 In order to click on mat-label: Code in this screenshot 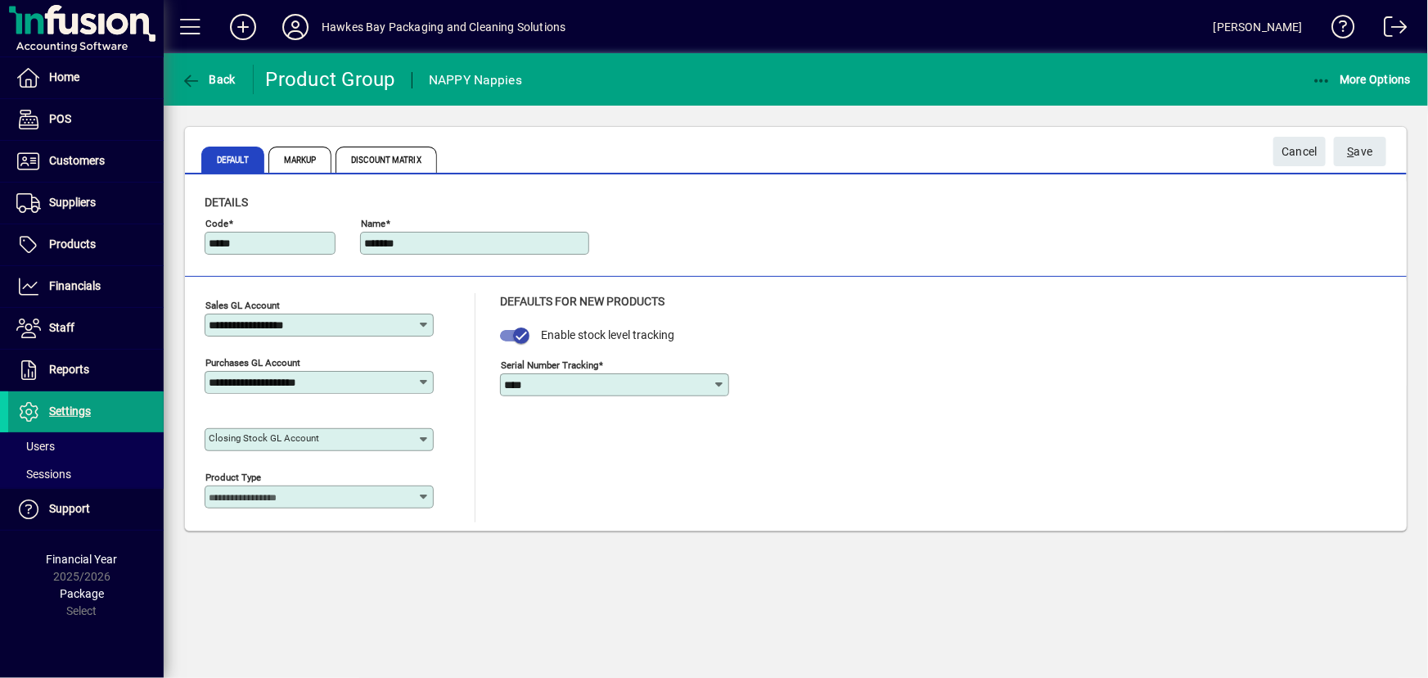, I will do `click(217, 223)`.